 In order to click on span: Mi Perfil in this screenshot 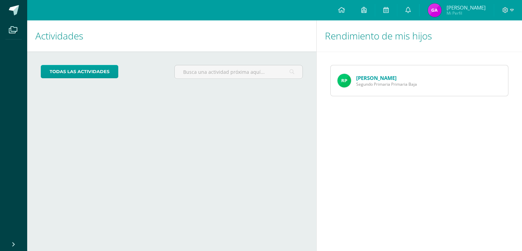, I will do `click(466, 13)`.